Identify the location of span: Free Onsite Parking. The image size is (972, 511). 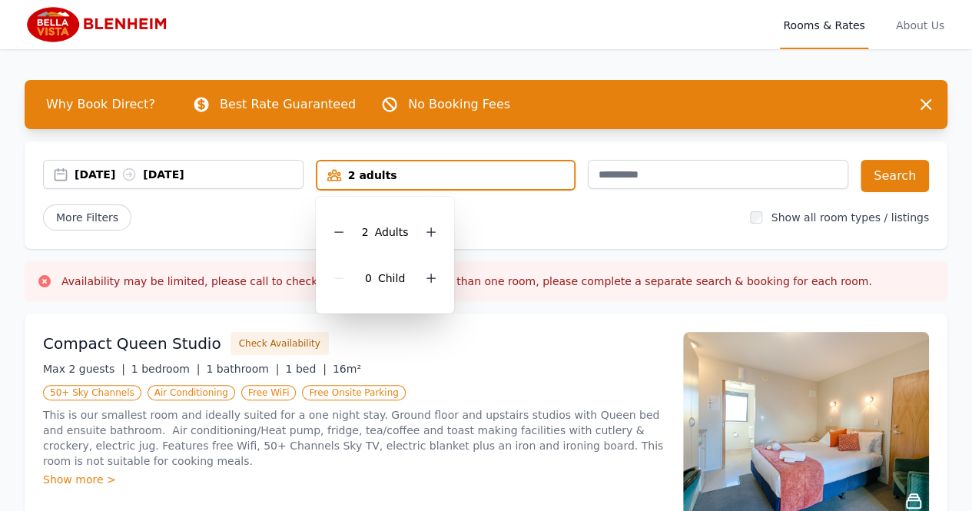
(353, 393).